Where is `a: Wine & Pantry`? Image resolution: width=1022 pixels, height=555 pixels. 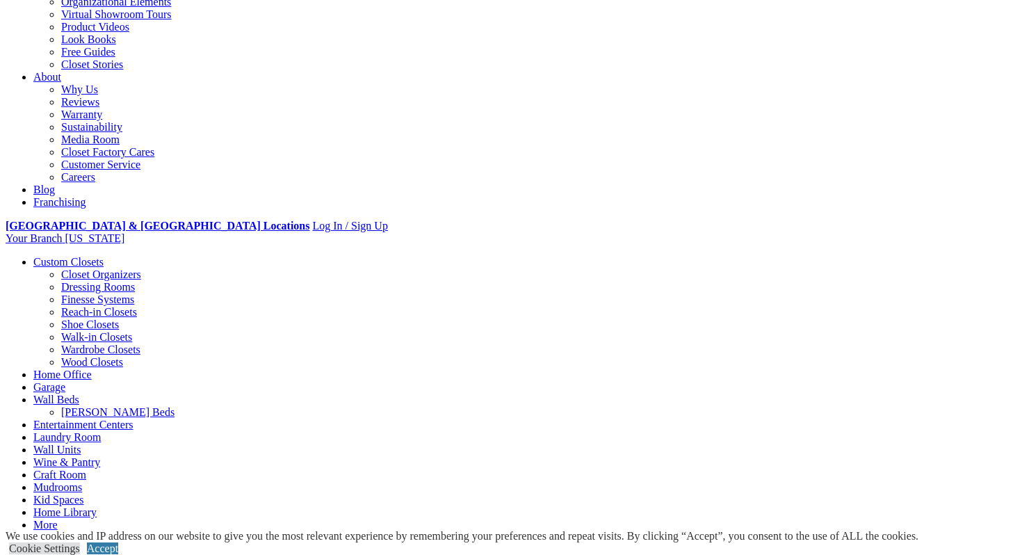 a: Wine & Pantry is located at coordinates (67, 462).